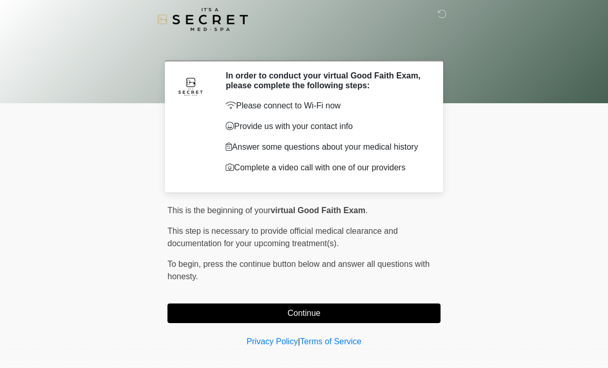  What do you see at coordinates (330, 341) in the screenshot?
I see `a: Terms of Service` at bounding box center [330, 341].